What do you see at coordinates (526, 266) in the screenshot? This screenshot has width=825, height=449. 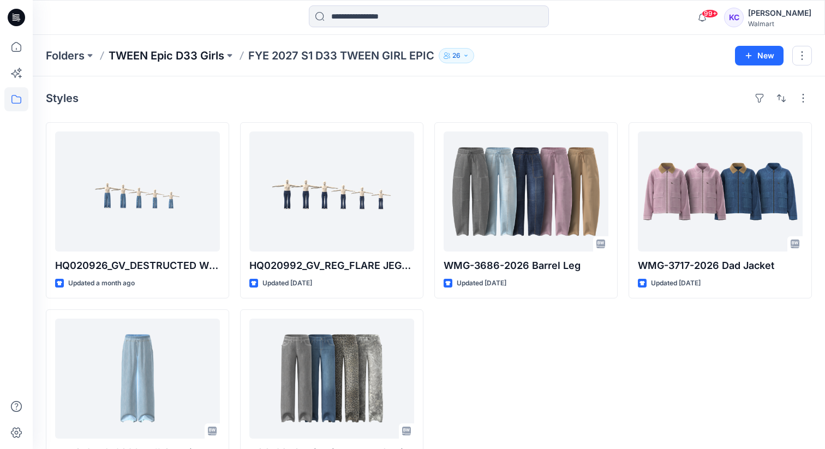 I see `p: WMG-3686-2026 Barrel Leg` at bounding box center [526, 266].